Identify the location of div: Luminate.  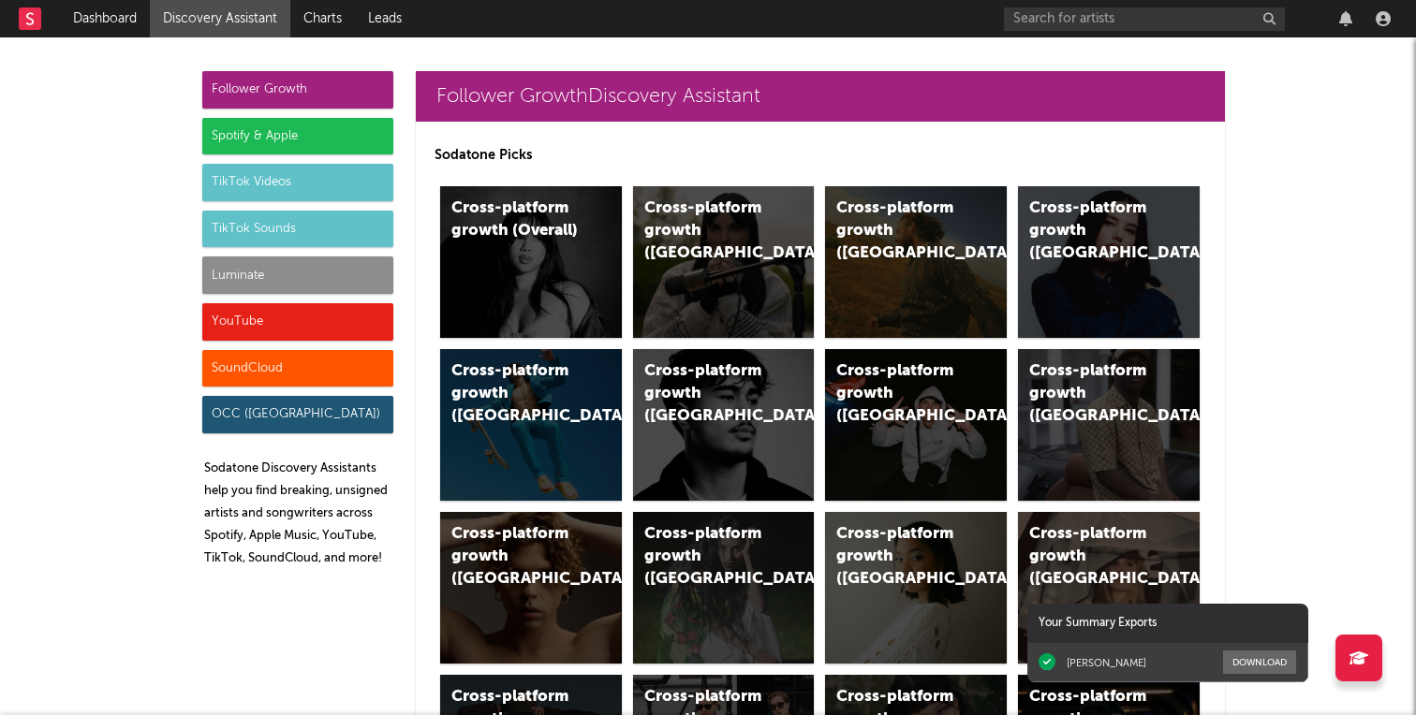
(298, 275).